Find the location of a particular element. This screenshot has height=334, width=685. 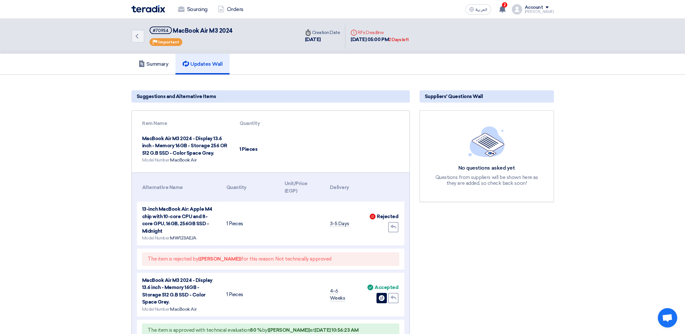

h5: Updates Wall is located at coordinates (202, 64).